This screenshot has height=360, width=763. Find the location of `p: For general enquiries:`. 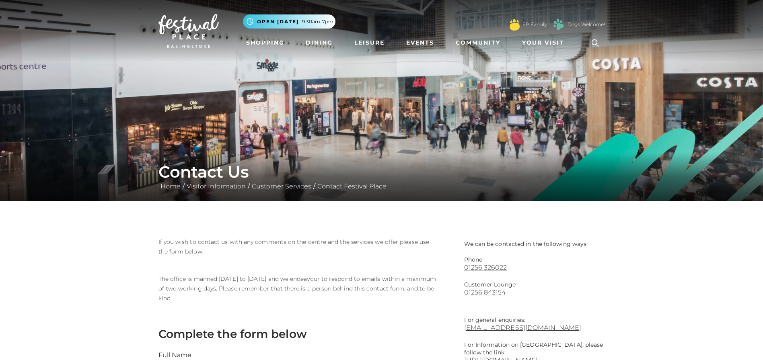

p: For general enquiries: is located at coordinates (534, 324).